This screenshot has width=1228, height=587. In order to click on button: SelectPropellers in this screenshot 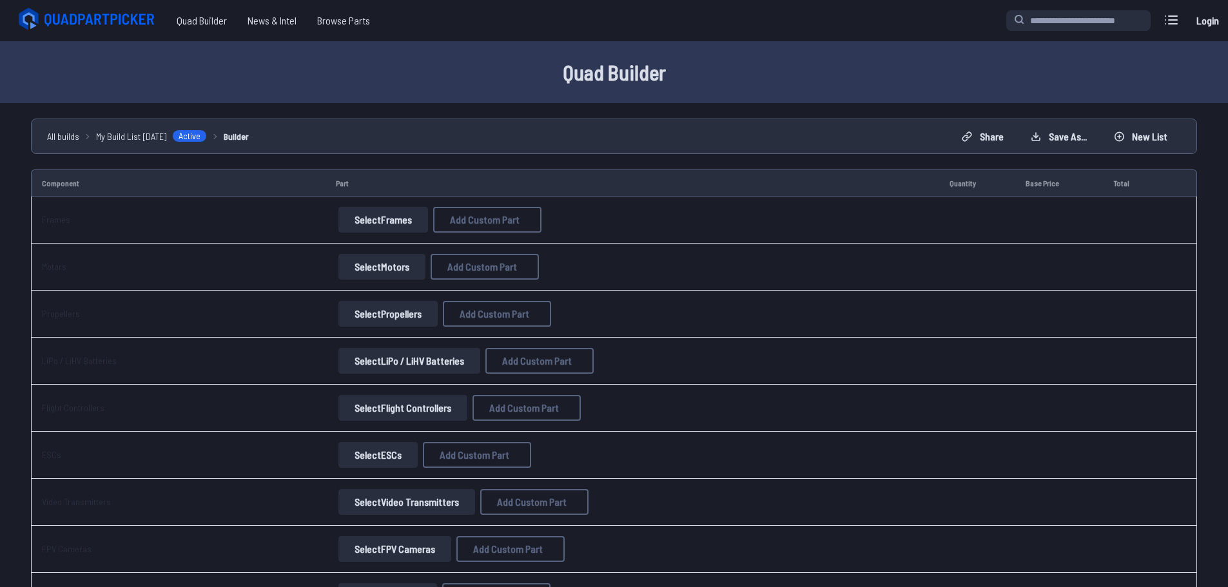, I will do `click(388, 314)`.